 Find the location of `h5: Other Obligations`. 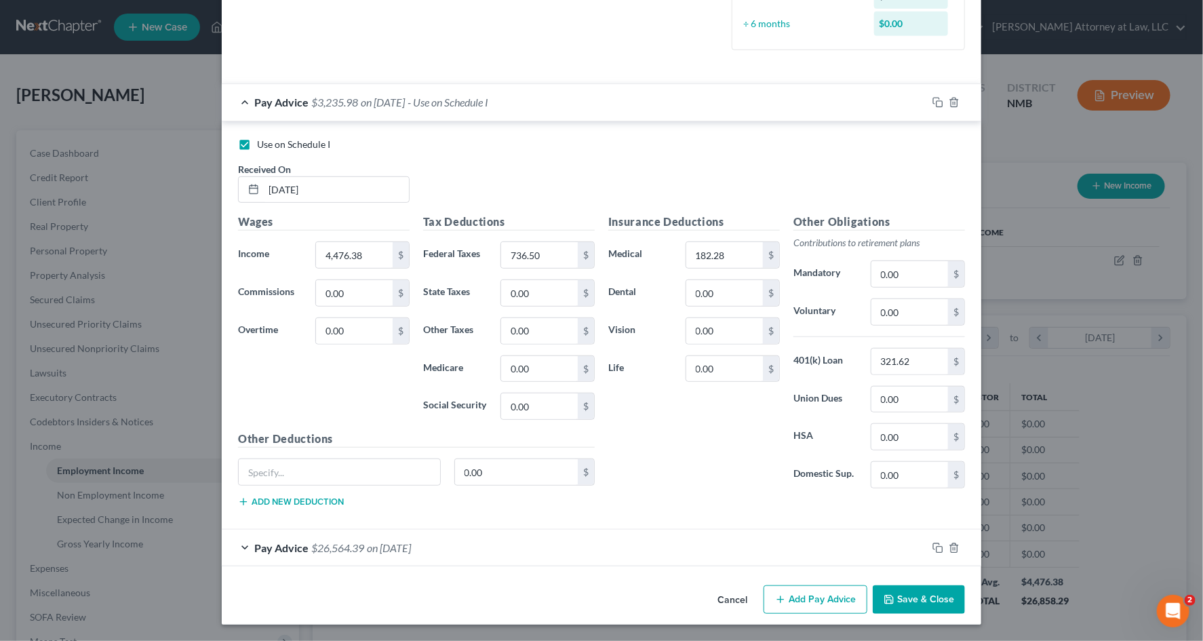

h5: Other Obligations is located at coordinates (879, 222).